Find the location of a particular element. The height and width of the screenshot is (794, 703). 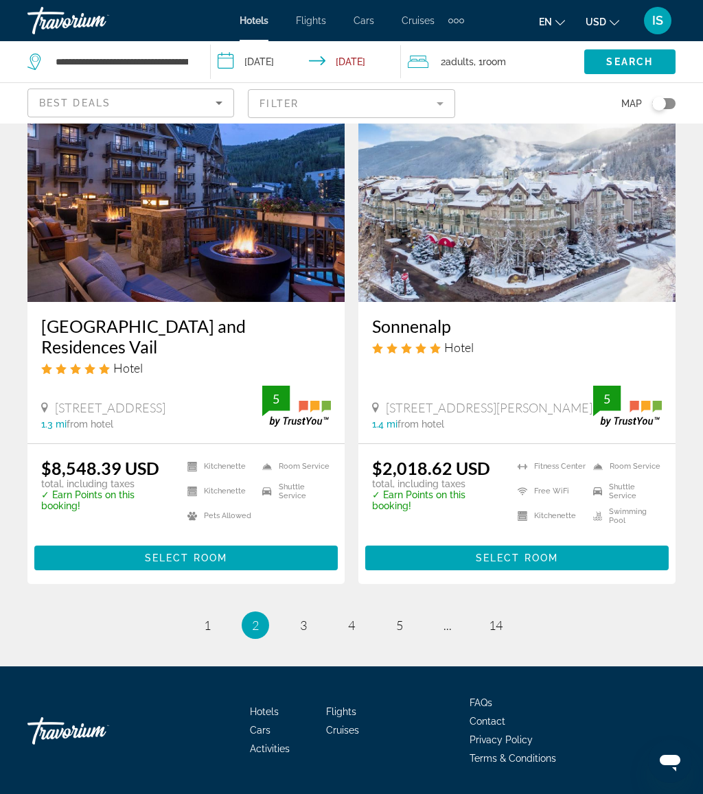

span: Terms & Conditions is located at coordinates (513, 758).